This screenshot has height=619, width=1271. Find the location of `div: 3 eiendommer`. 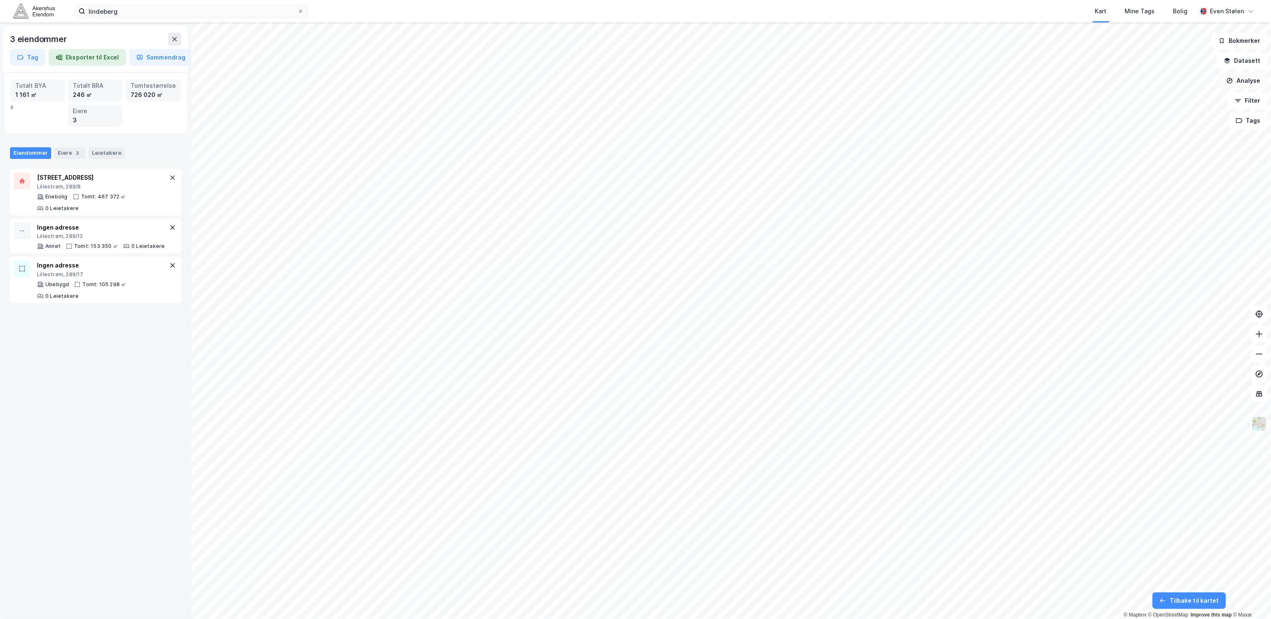

div: 3 eiendommer is located at coordinates (39, 39).